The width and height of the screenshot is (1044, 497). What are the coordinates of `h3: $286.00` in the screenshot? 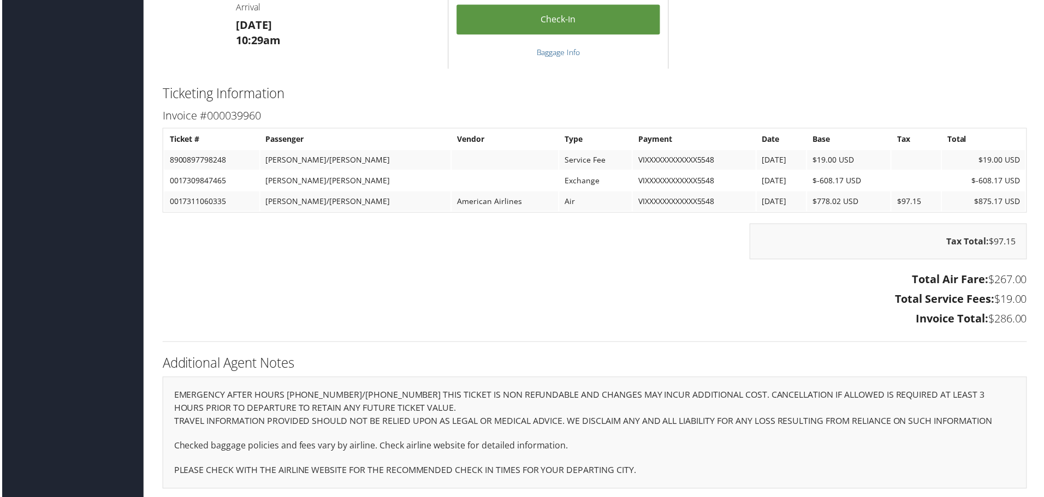 It's located at (595, 320).